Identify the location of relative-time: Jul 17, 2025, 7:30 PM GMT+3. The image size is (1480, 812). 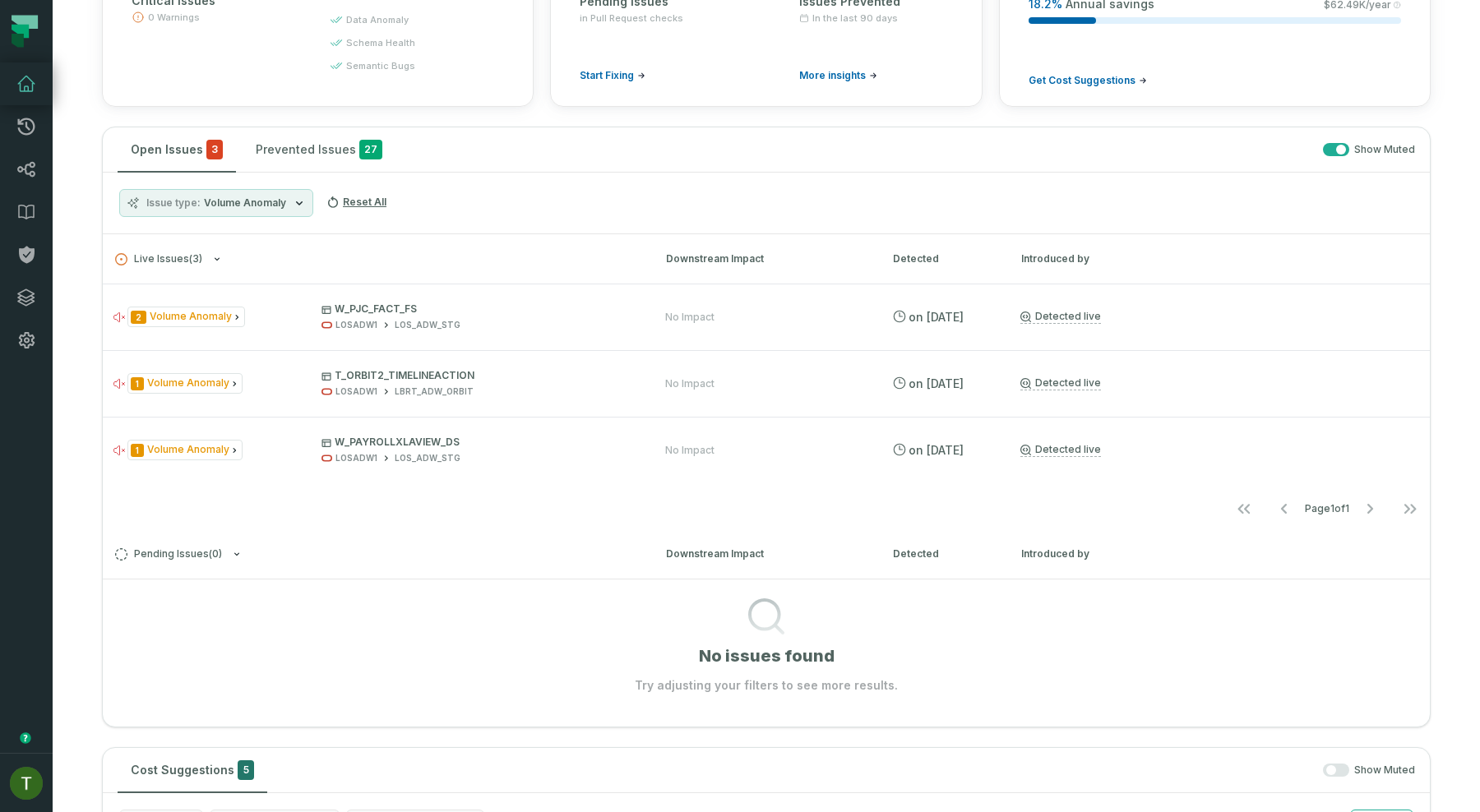
(935, 383).